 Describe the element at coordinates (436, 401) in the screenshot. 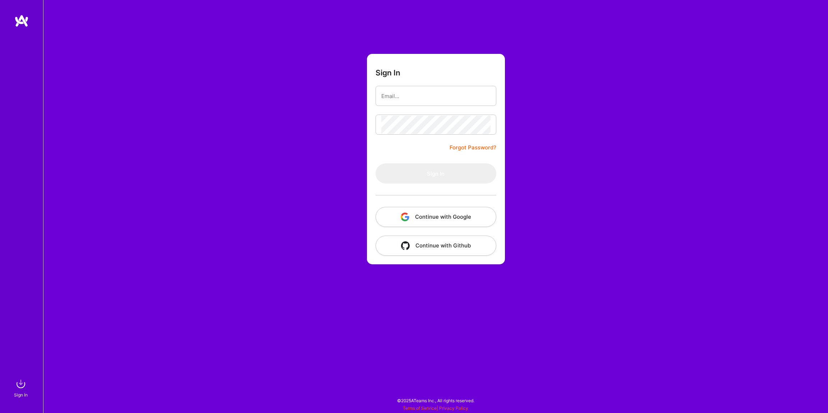

I see `div: © 2025 ATeams Inc., All rights reserved.` at that location.